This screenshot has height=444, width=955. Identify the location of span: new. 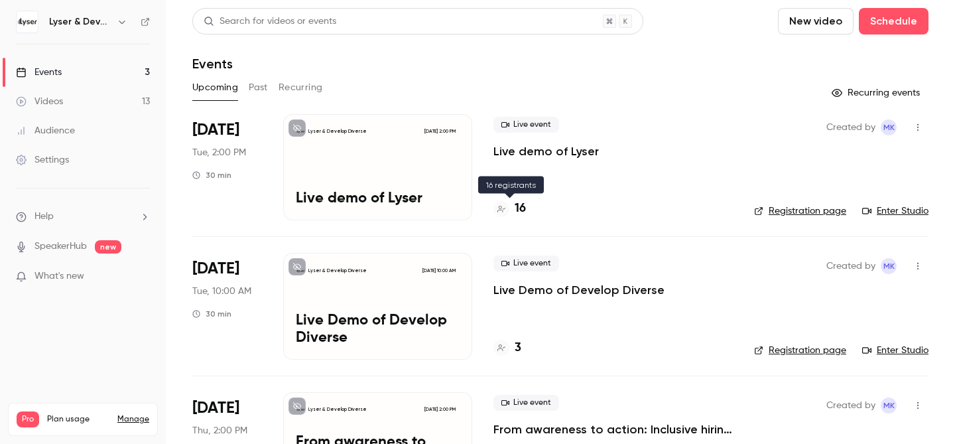
(108, 247).